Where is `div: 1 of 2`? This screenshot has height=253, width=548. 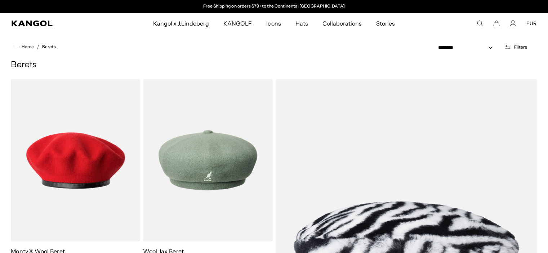
div: 1 of 2 is located at coordinates (274, 6).